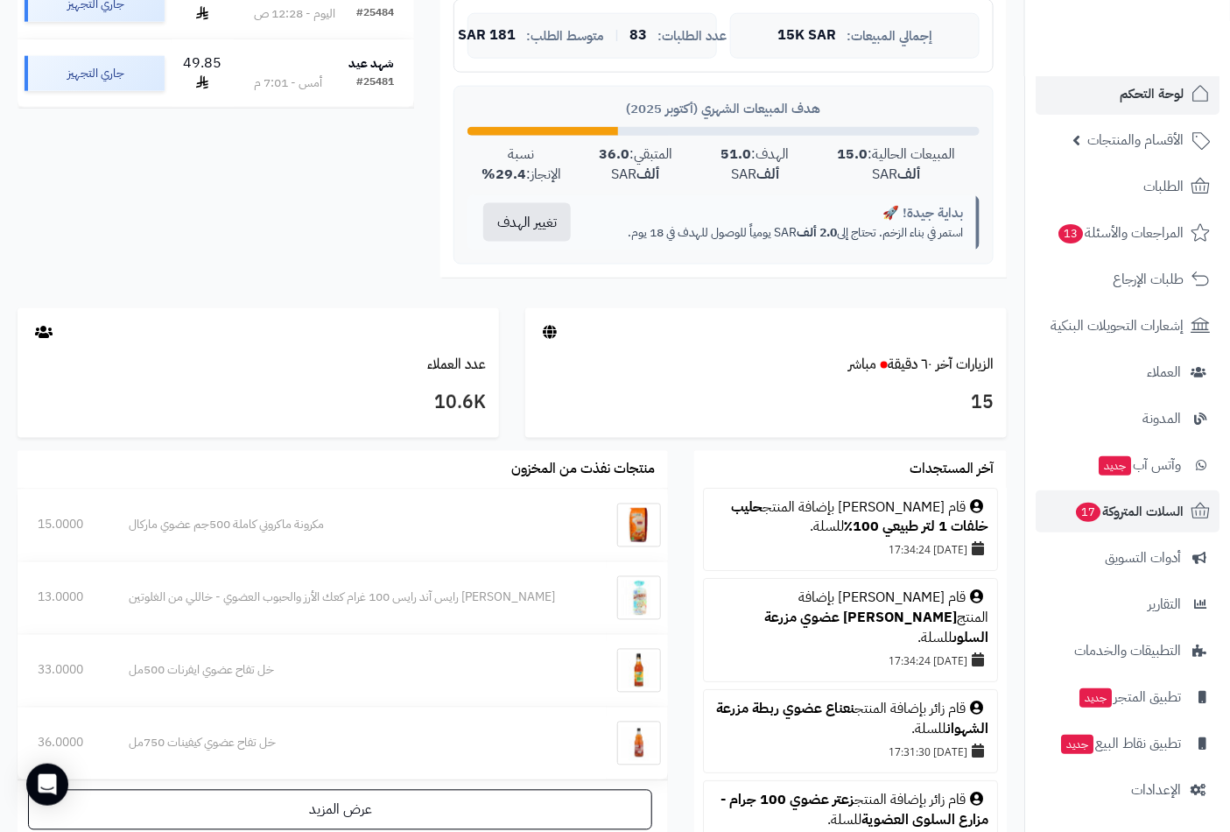 The height and width of the screenshot is (832, 1230). Describe the element at coordinates (952, 470) in the screenshot. I see `h3: آخر المستجدات` at that location.